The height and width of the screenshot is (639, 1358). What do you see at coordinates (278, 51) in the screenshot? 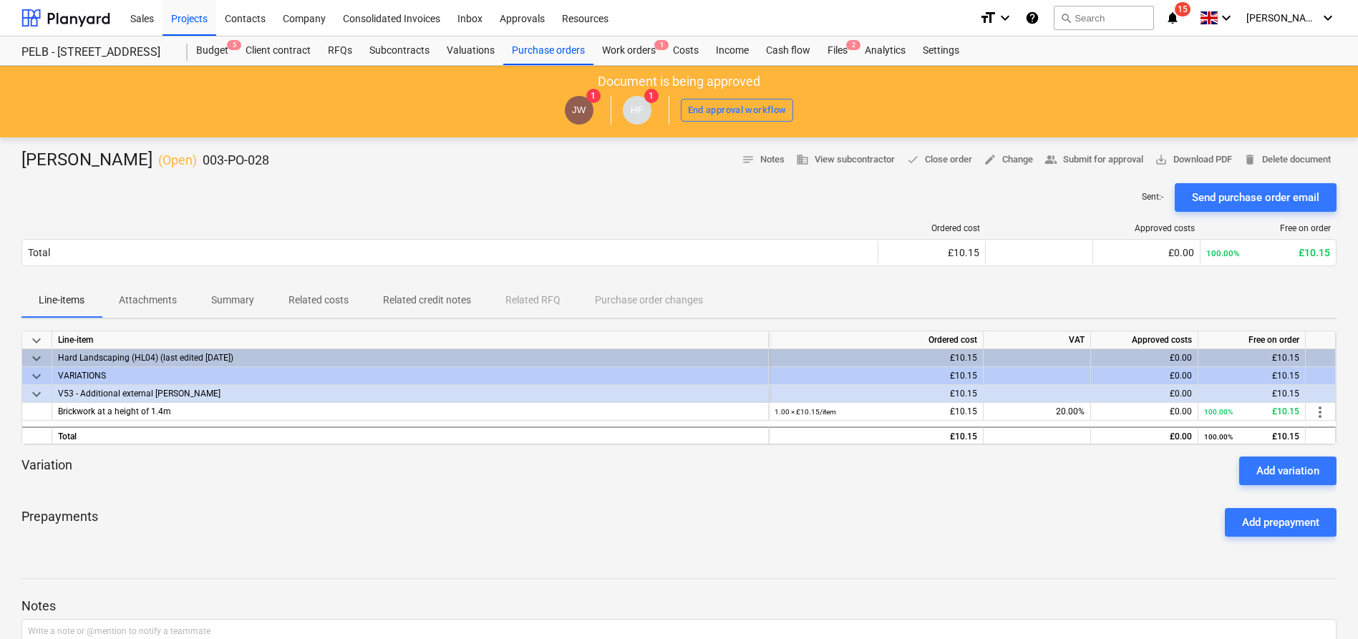
I see `a: Client contract` at bounding box center [278, 51].